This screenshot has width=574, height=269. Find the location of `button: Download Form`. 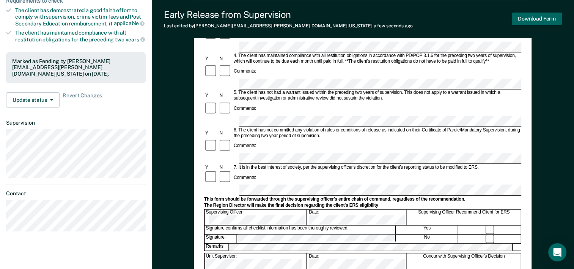

button: Download Form is located at coordinates (537, 19).